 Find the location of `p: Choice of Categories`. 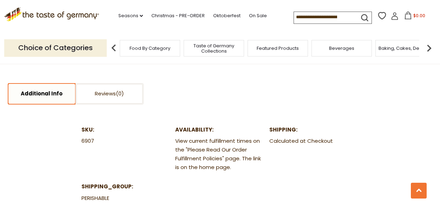

p: Choice of Categories is located at coordinates (55, 48).